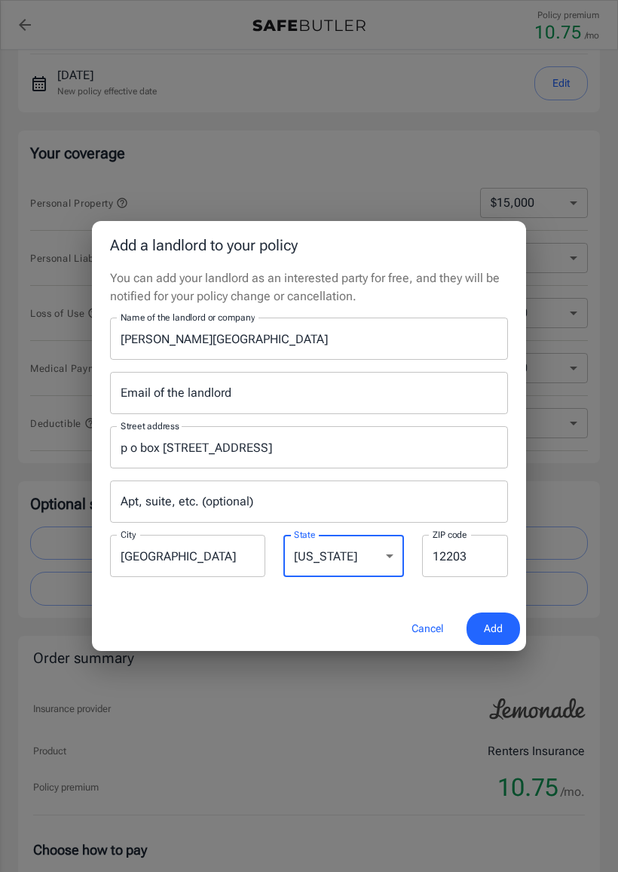 The height and width of the screenshot is (872, 618). I want to click on span: Add, so click(493, 628).